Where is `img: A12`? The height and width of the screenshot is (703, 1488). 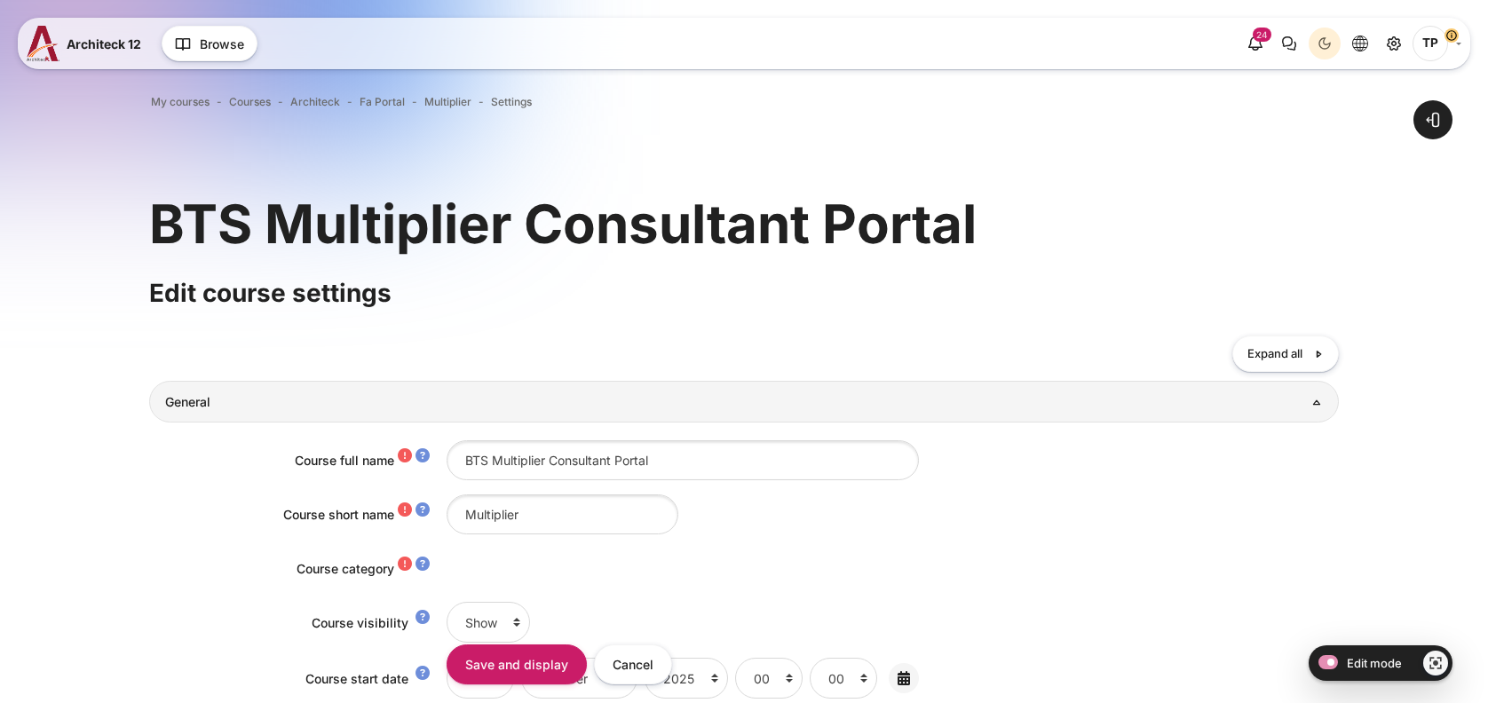 img: A12 is located at coordinates (43, 43).